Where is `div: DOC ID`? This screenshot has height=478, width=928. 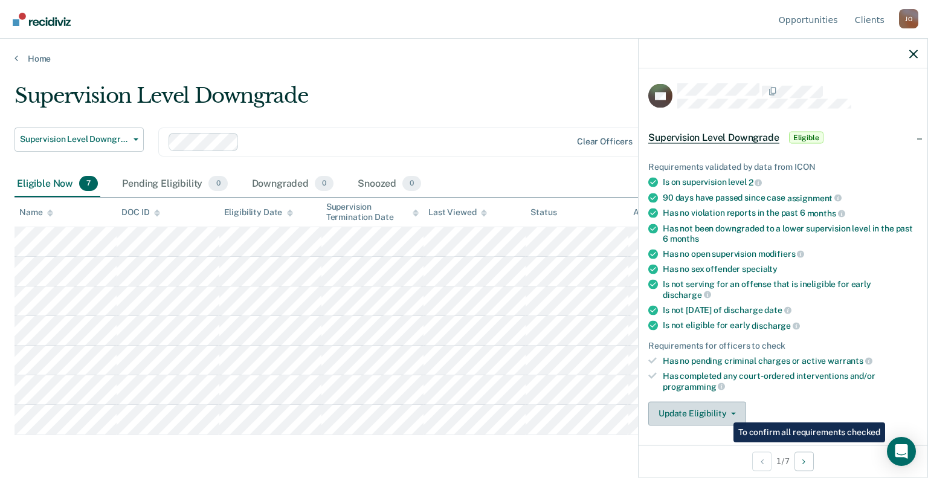
div: DOC ID is located at coordinates (141, 212).